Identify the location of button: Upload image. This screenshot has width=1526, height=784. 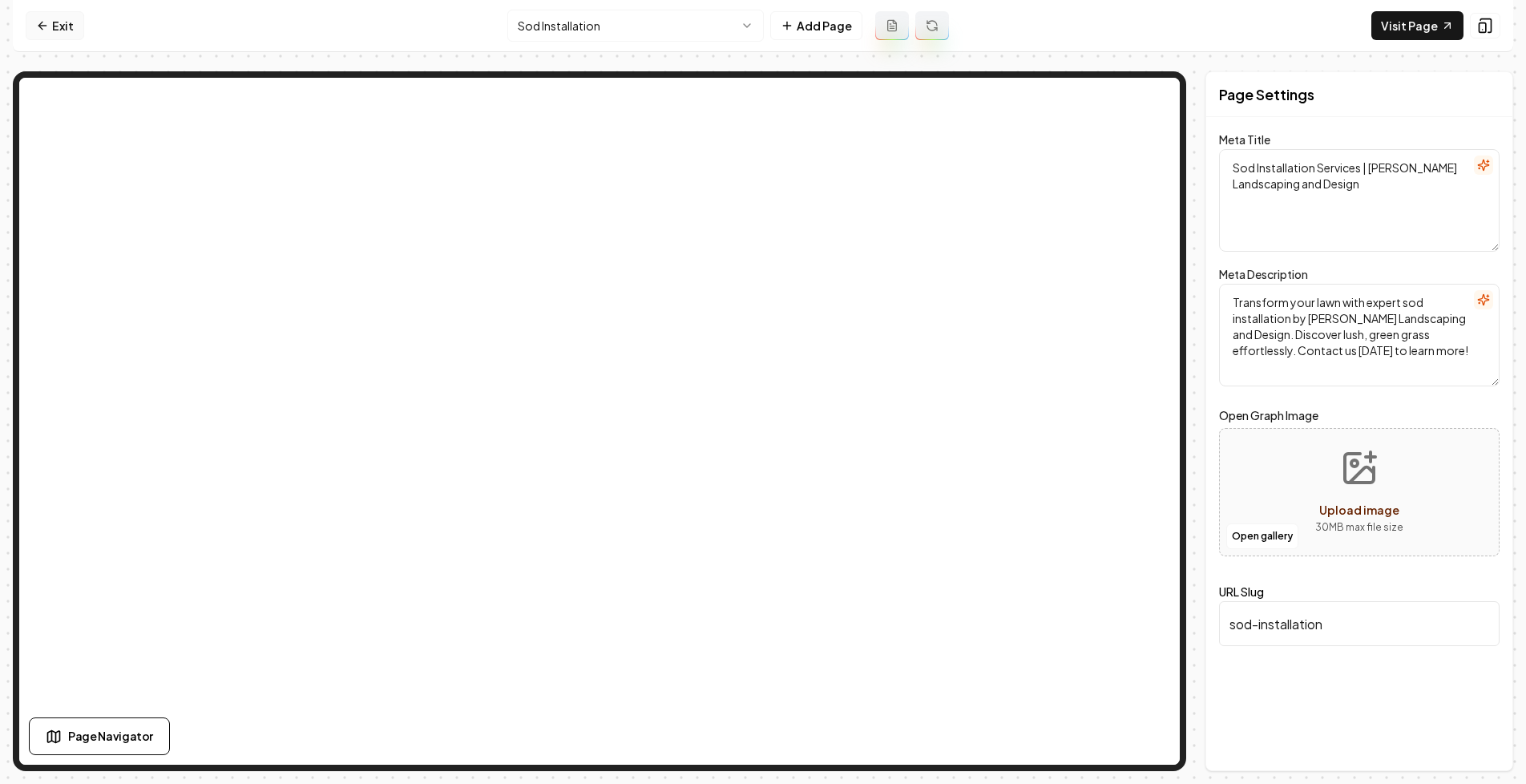
(1360, 492).